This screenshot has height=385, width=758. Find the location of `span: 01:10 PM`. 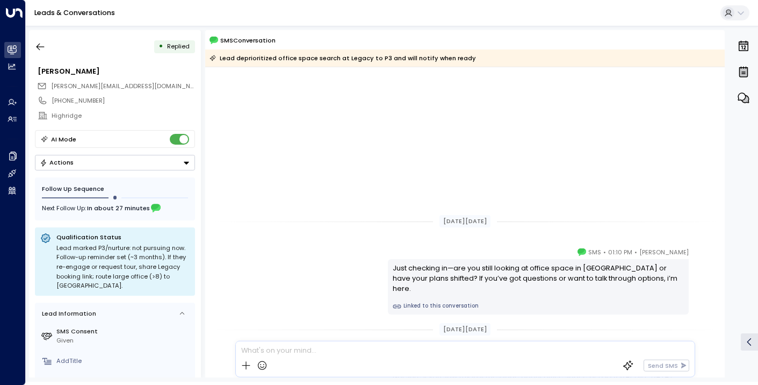

span: 01:10 PM is located at coordinates (620, 252).